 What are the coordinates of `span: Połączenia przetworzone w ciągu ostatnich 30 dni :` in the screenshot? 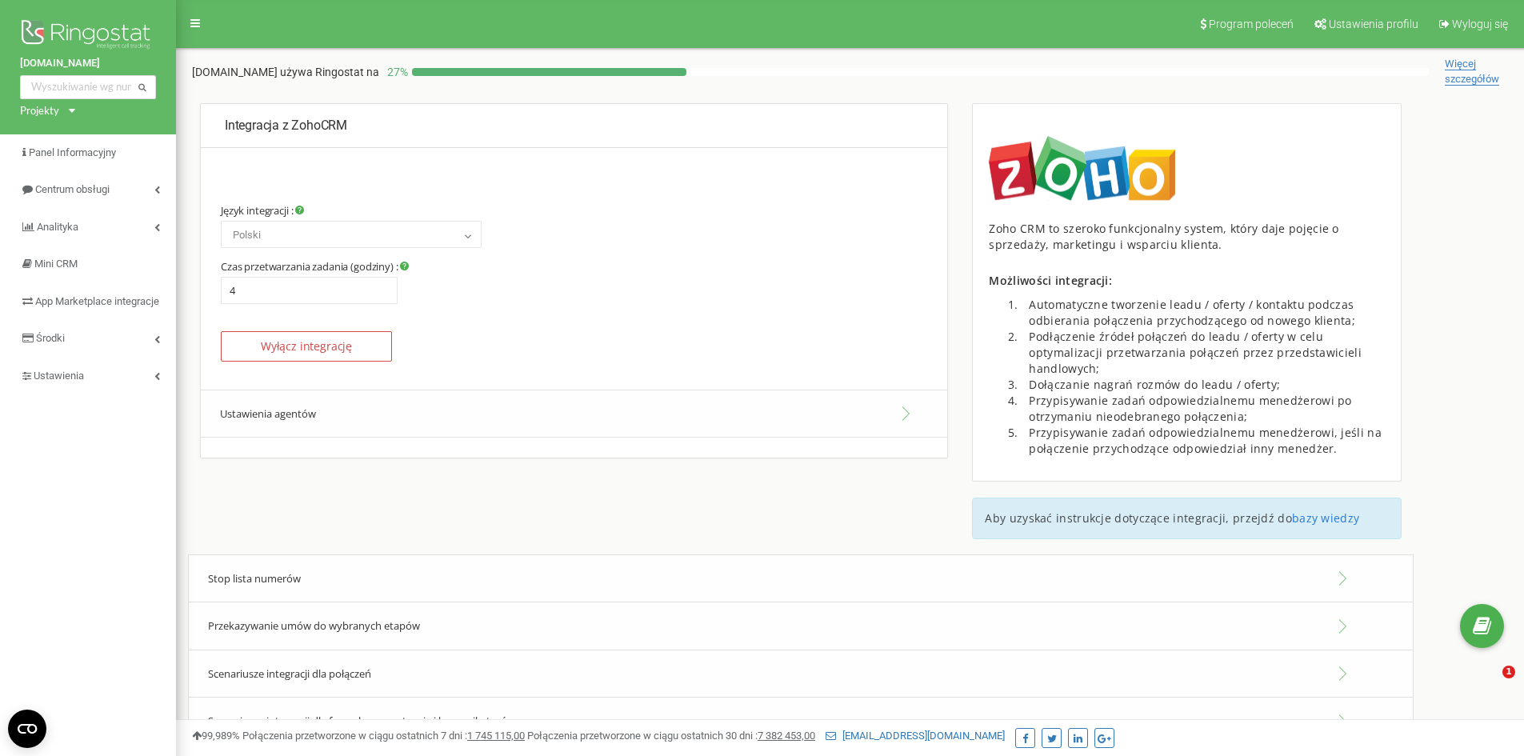 It's located at (671, 735).